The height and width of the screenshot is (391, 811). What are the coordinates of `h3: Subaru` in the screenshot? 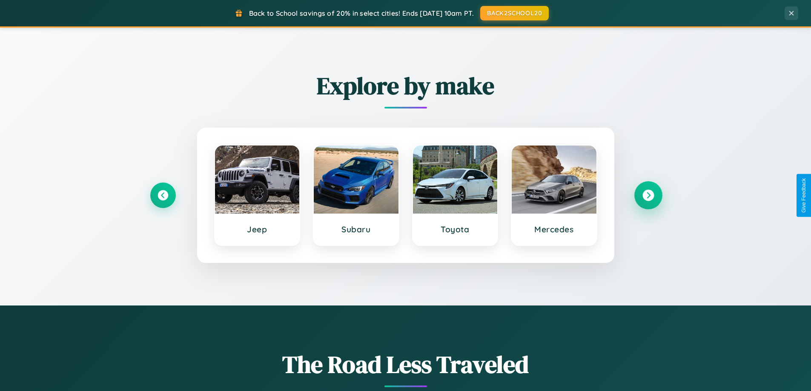 It's located at (356, 229).